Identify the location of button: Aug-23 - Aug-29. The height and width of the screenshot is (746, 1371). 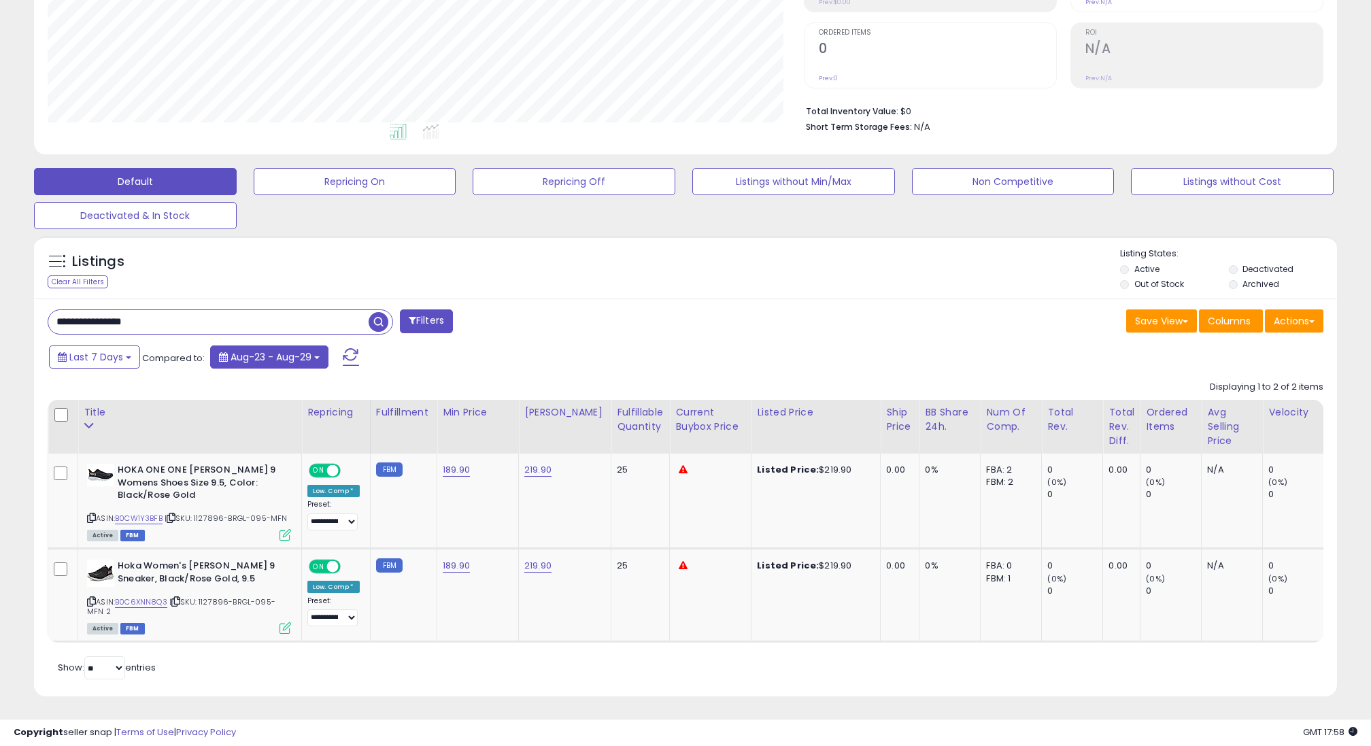
(269, 357).